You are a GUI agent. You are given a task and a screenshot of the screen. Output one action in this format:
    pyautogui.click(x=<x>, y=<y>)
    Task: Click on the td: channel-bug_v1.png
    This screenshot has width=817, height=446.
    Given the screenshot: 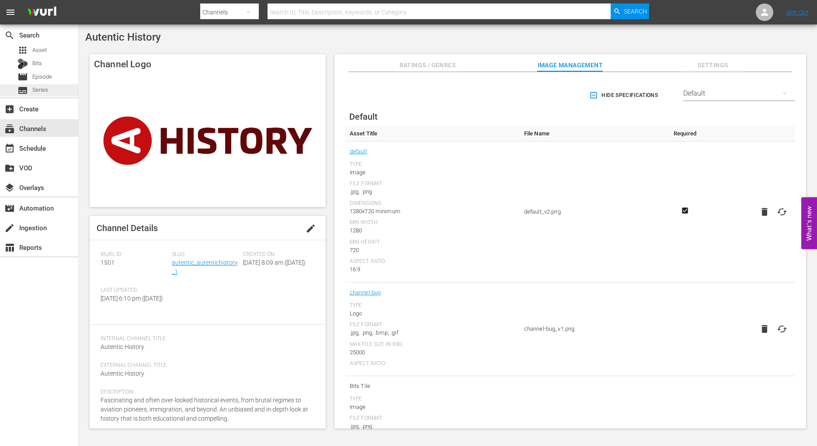 What is the action you would take?
    pyautogui.click(x=593, y=329)
    